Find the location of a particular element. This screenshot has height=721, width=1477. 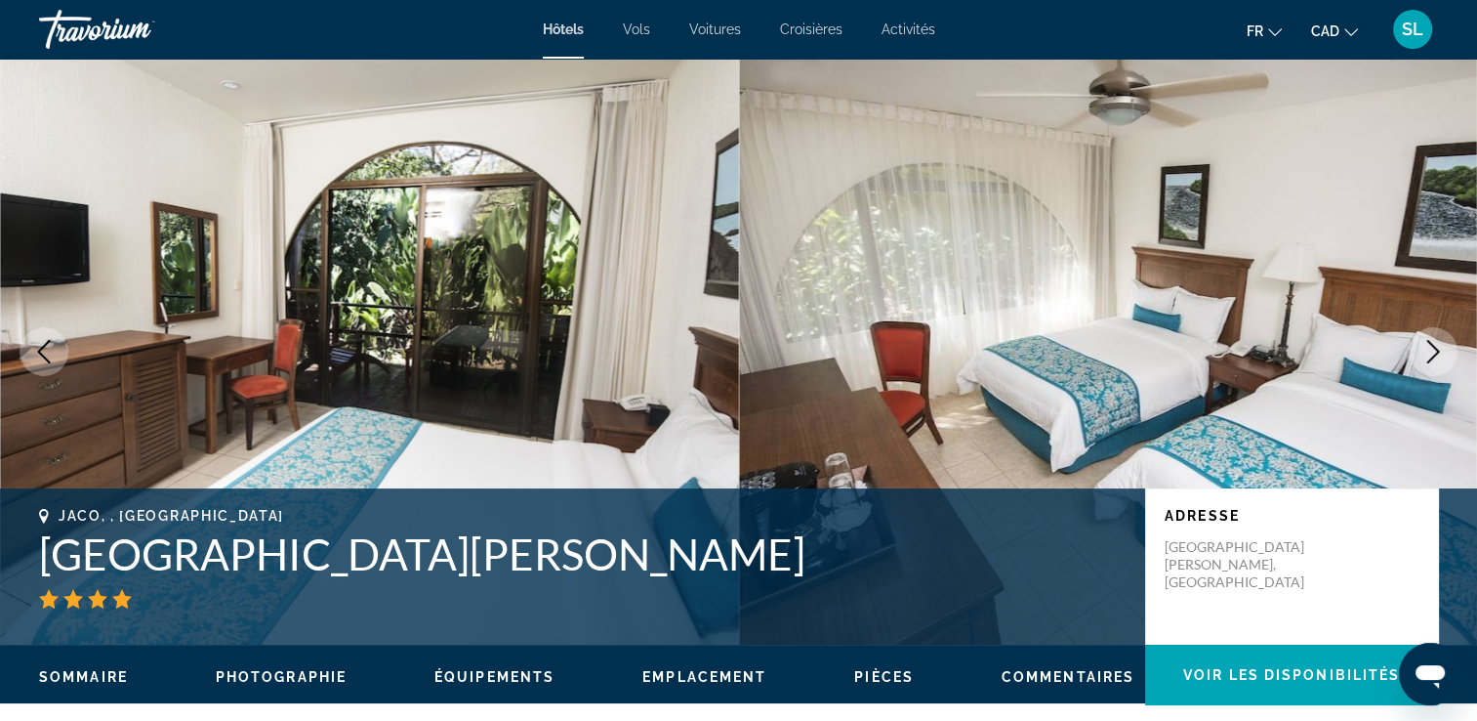

button: Voir les disponibilités is located at coordinates (1292, 675).